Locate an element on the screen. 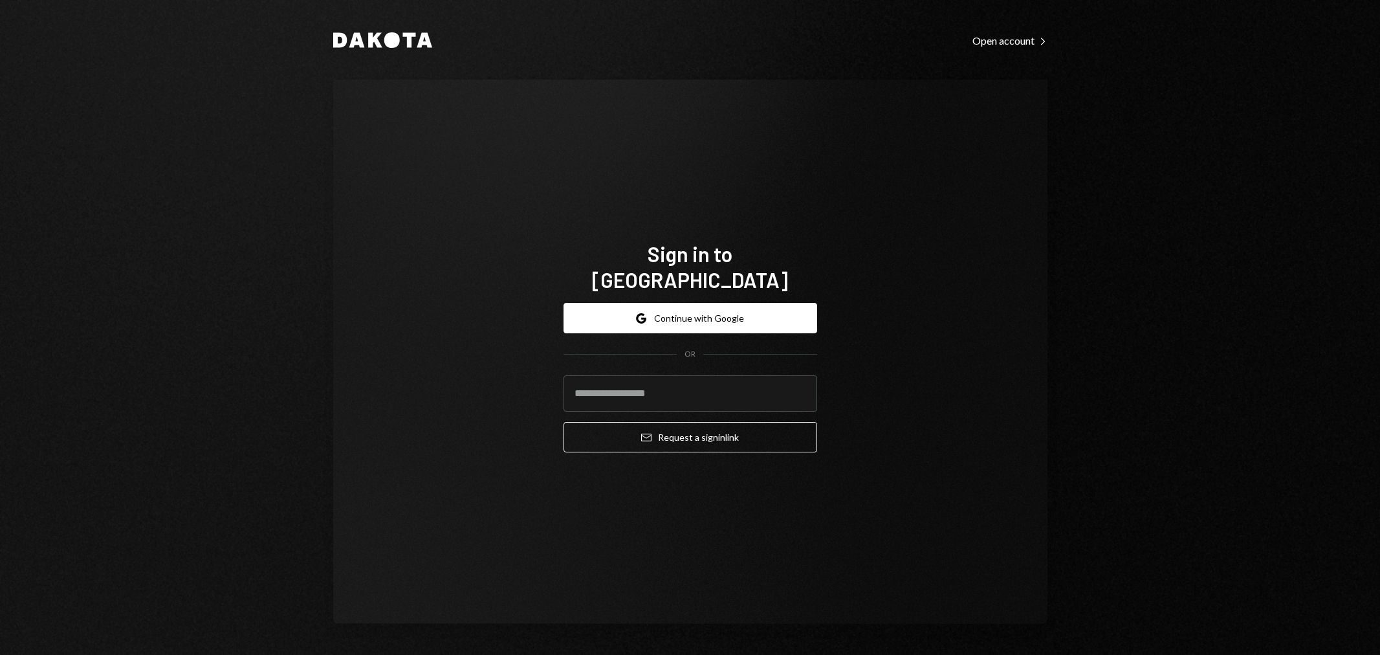 This screenshot has height=655, width=1380. div: Open account is located at coordinates (1010, 41).